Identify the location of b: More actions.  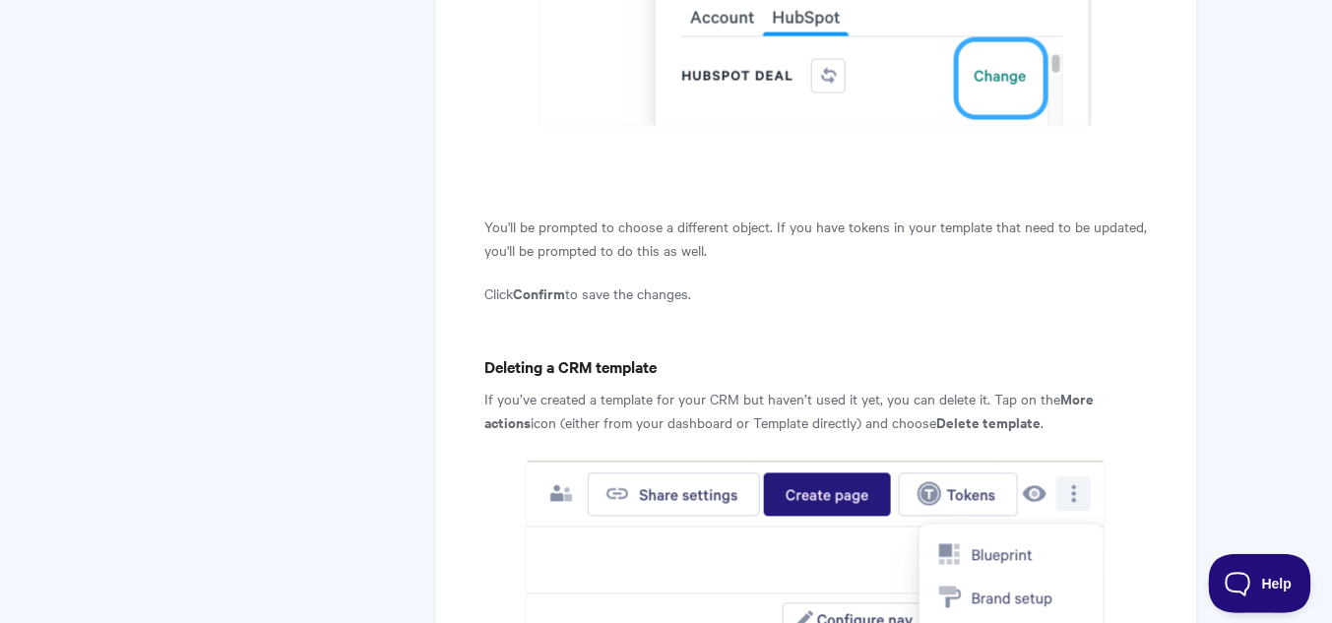
(789, 411).